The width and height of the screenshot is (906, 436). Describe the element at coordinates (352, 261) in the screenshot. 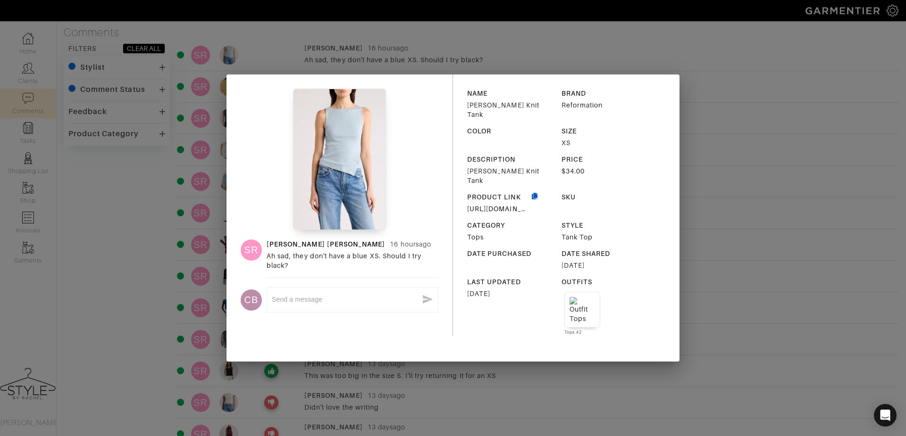

I see `div: Ah sad, they don't have a blue XS. Should I try black?` at that location.